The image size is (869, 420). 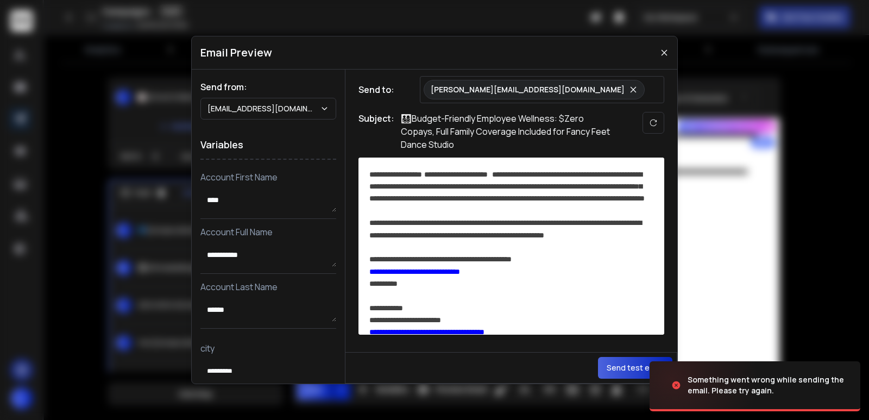 What do you see at coordinates (268, 145) in the screenshot?
I see `h1: Variables` at bounding box center [268, 145].